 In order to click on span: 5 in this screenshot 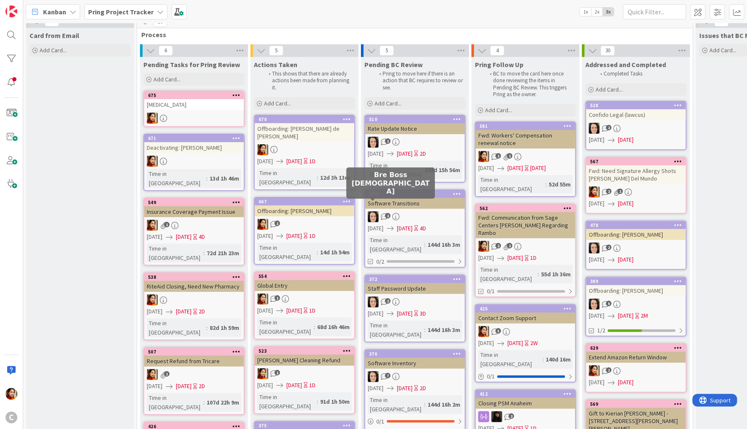, I will do `click(609, 303)`.